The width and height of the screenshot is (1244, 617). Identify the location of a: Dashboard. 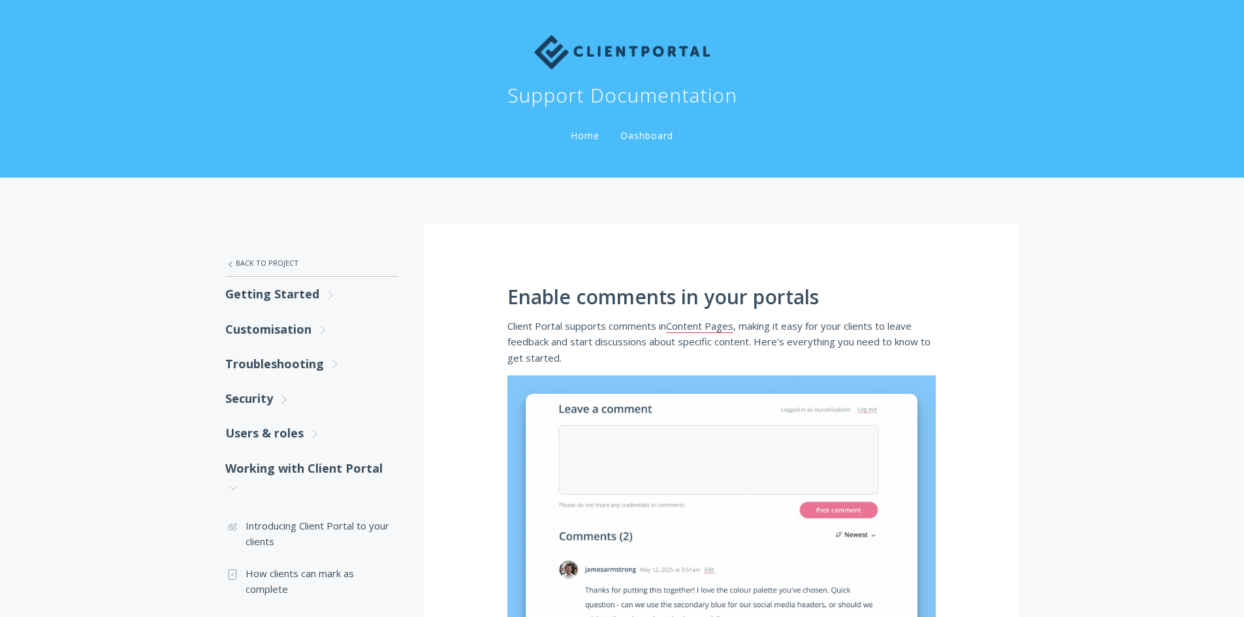
(647, 135).